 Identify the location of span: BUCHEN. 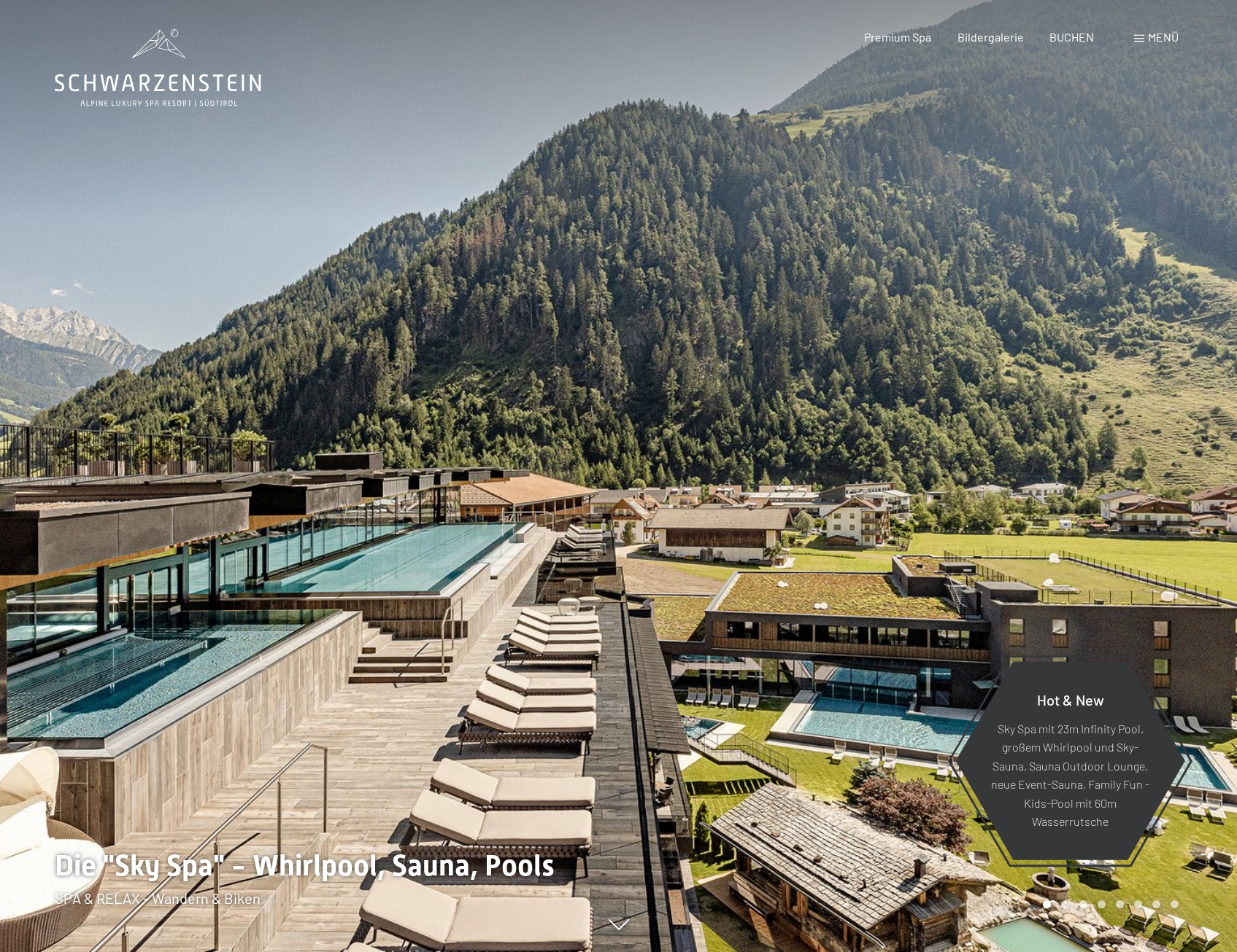
(1071, 36).